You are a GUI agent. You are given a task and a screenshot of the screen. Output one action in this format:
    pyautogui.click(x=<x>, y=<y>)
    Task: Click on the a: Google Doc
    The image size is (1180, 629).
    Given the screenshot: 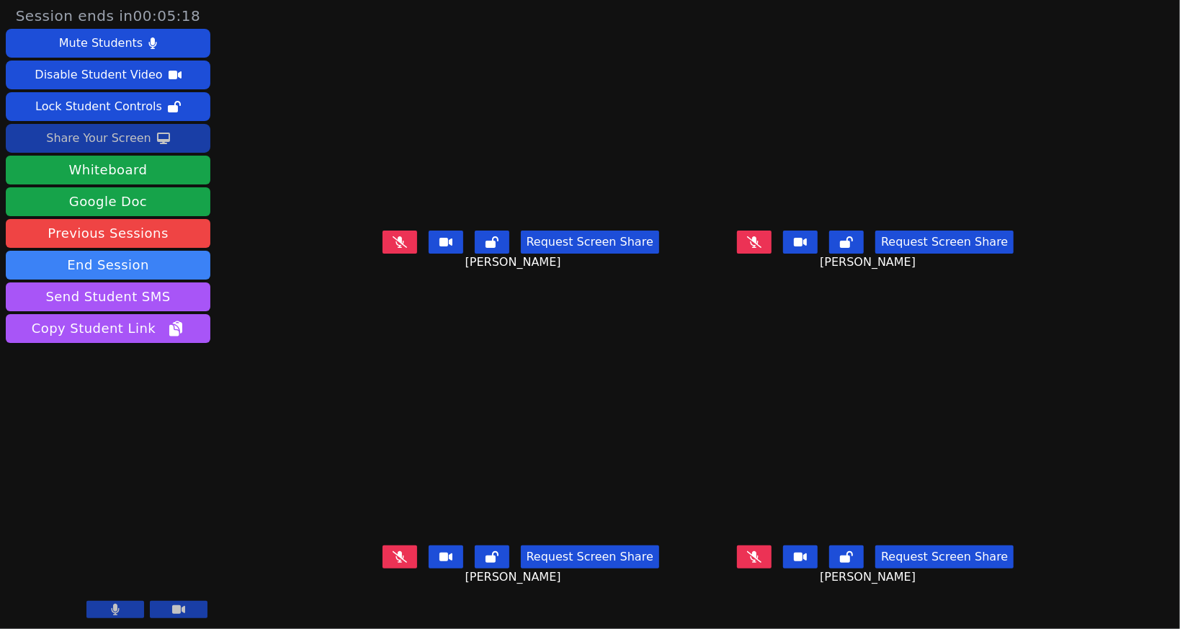 What is the action you would take?
    pyautogui.click(x=108, y=202)
    